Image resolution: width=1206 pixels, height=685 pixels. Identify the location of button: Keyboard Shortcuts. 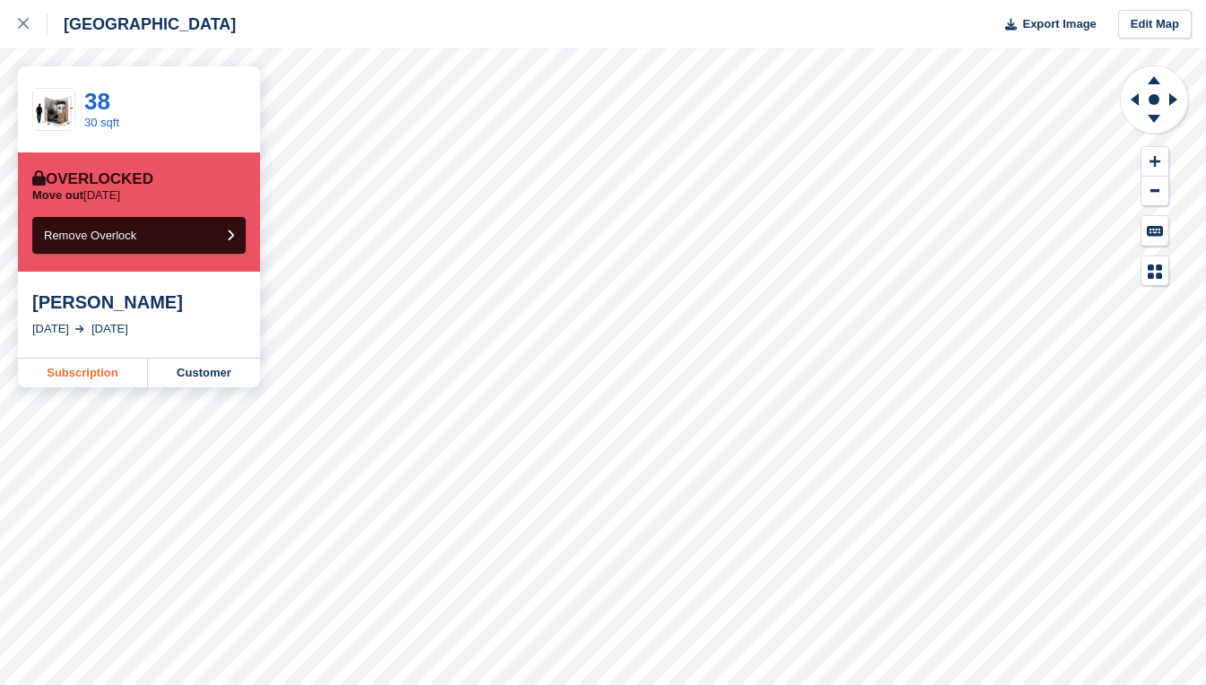
(1155, 230).